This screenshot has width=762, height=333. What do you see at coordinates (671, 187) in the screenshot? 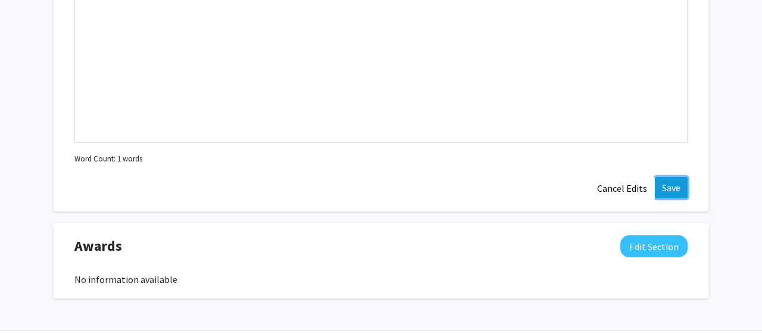
I see `button: Save` at bounding box center [671, 187].